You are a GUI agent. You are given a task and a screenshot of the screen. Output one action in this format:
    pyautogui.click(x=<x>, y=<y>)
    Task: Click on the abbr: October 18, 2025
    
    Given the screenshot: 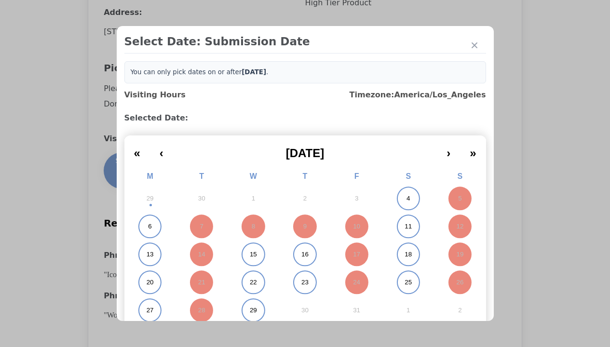 What is the action you would take?
    pyautogui.click(x=408, y=255)
    